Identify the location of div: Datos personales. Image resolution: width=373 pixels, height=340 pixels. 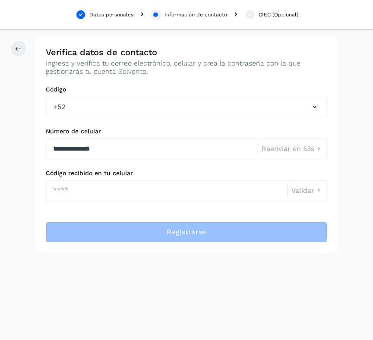
(111, 15).